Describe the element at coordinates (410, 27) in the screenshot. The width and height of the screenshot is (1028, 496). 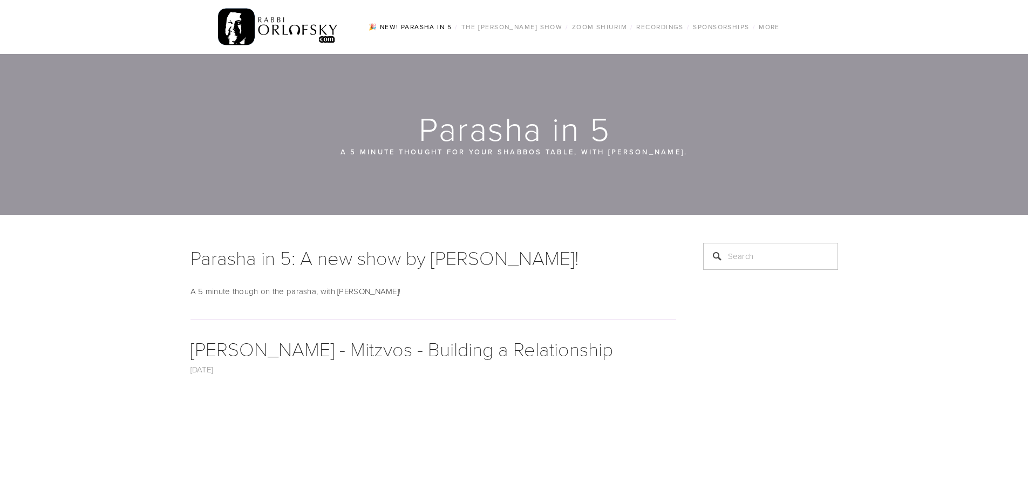
I see `a: 🎉 NEW! Parasha in 5` at that location.